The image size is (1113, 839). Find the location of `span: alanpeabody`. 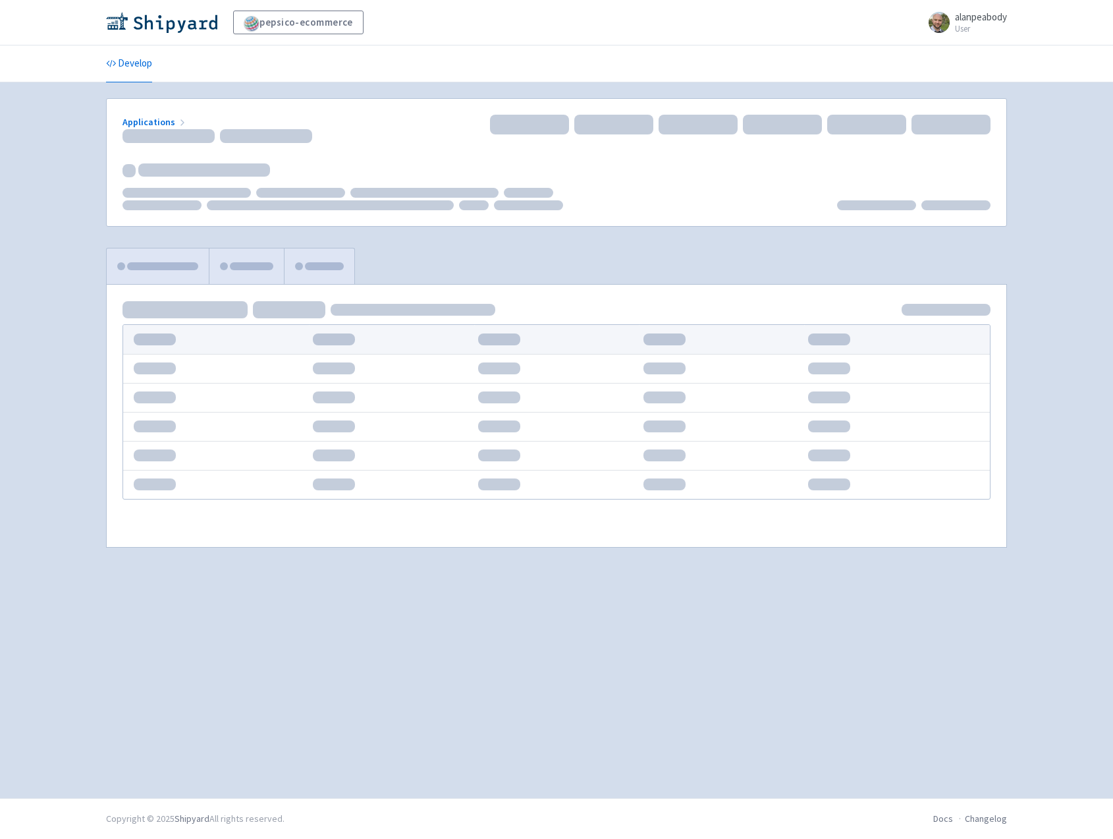

span: alanpeabody is located at coordinates (981, 16).